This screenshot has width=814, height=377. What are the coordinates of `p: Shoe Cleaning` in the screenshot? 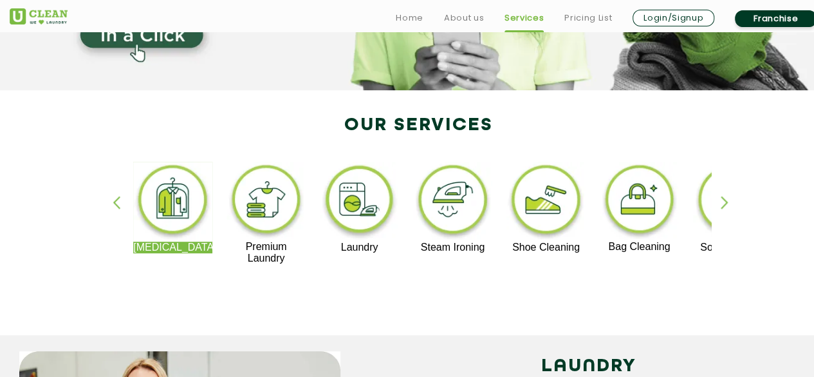 It's located at (546, 247).